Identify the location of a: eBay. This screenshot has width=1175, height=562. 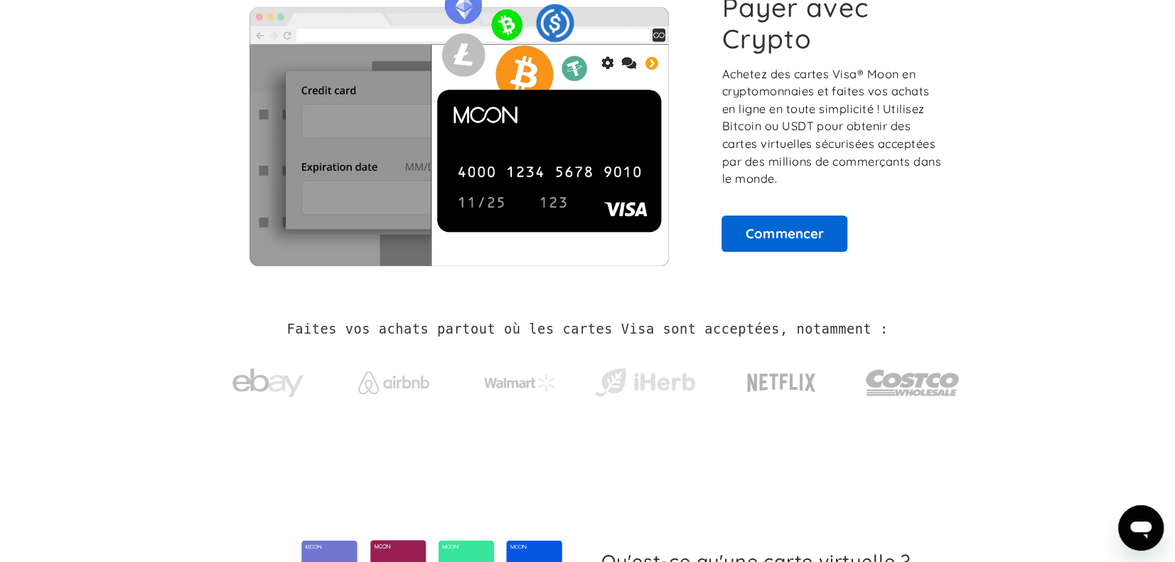
(268, 379).